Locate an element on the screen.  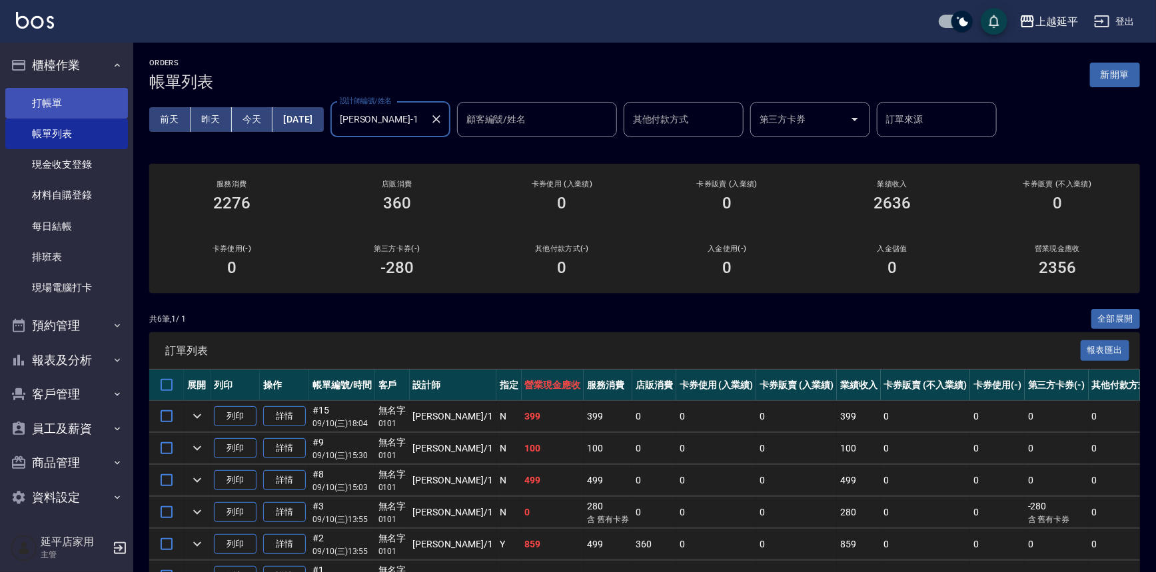
h3: 2636 is located at coordinates (892, 203).